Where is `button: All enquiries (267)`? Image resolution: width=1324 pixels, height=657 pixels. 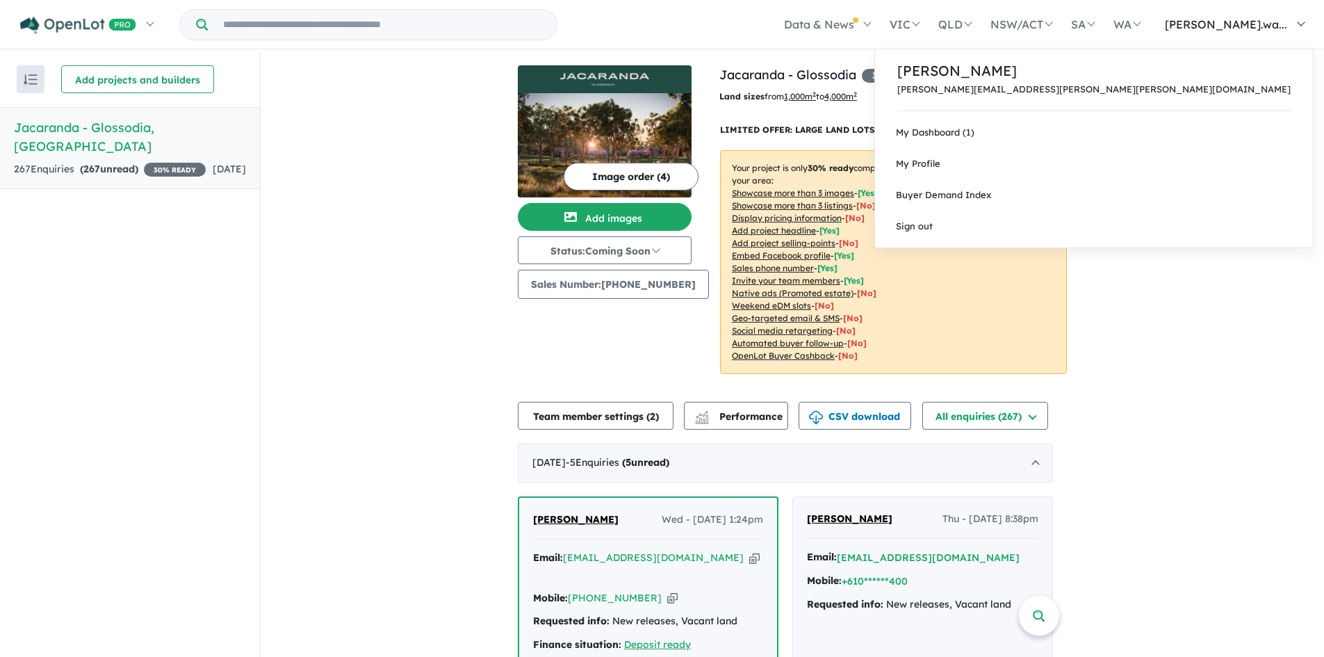
button: All enquiries (267) is located at coordinates (985, 416).